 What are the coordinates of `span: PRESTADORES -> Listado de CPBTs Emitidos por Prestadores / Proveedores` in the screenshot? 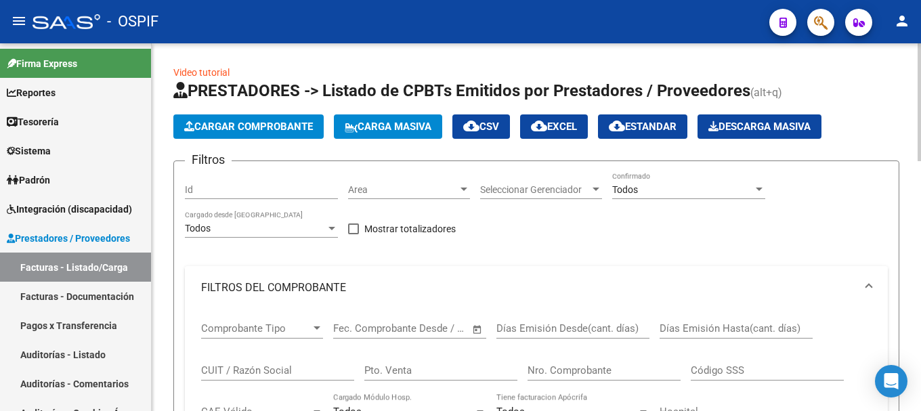 It's located at (462, 91).